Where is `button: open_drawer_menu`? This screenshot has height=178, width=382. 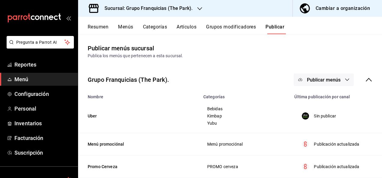 button: open_drawer_menu is located at coordinates (68, 18).